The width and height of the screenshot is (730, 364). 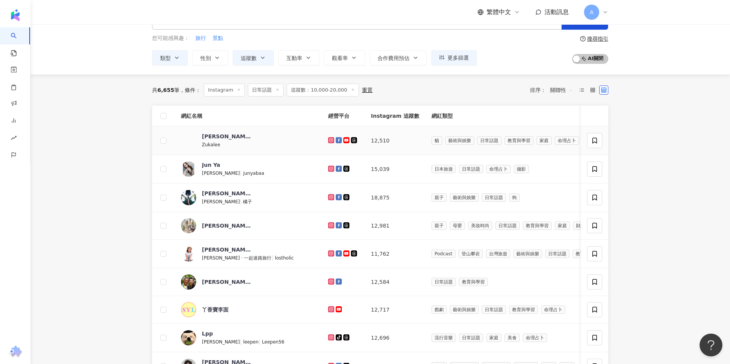 What do you see at coordinates (215, 310) in the screenshot?
I see `div: 丫香寶李面` at bounding box center [215, 310].